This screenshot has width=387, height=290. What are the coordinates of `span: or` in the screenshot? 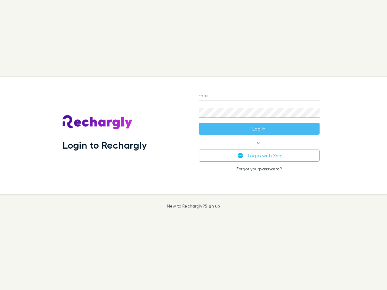 It's located at (259, 142).